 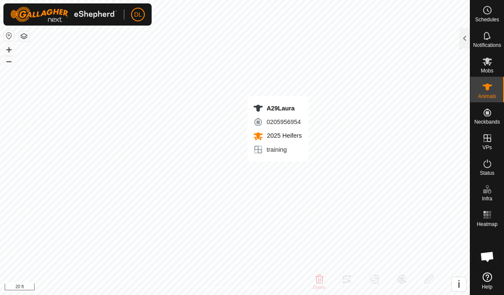 What do you see at coordinates (487, 287) in the screenshot?
I see `span: Help` at bounding box center [487, 287].